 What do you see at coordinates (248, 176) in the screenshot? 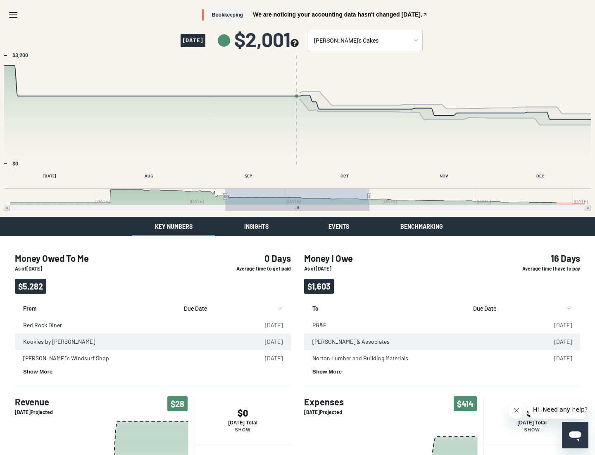
I see `text: SEP` at bounding box center [248, 176].